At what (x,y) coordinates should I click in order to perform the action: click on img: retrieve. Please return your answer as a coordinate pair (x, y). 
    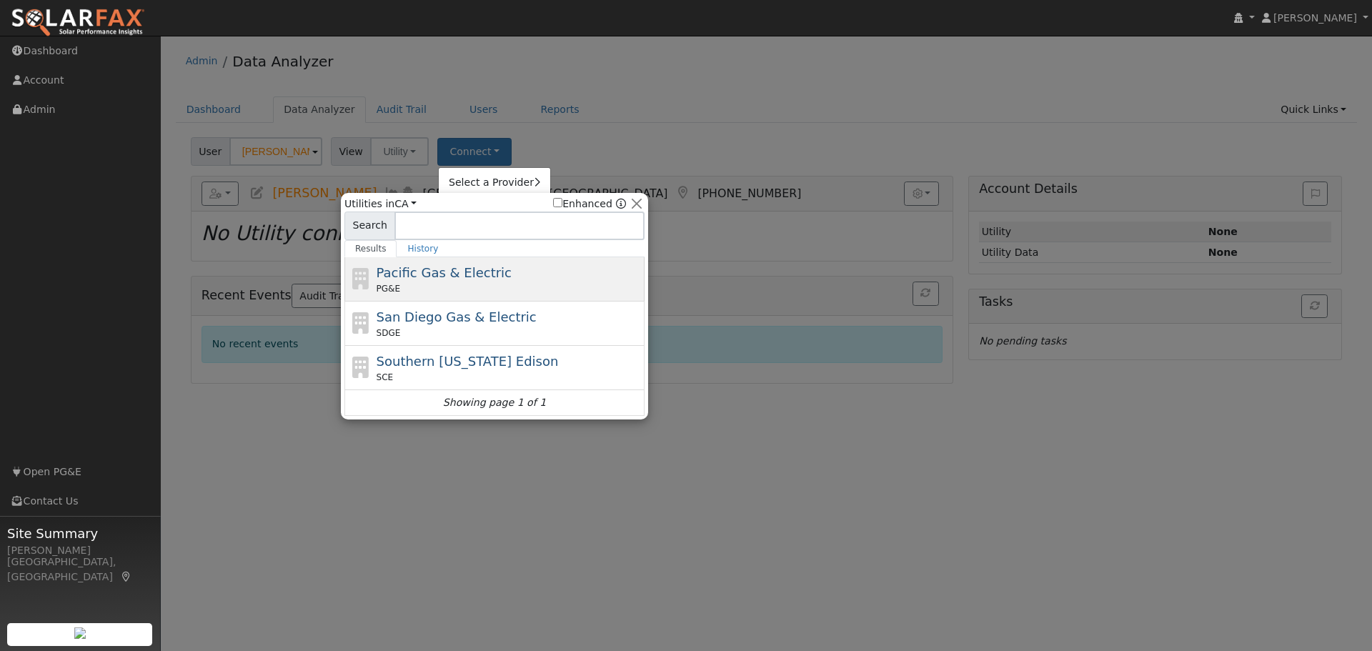
    Looking at the image, I should click on (80, 633).